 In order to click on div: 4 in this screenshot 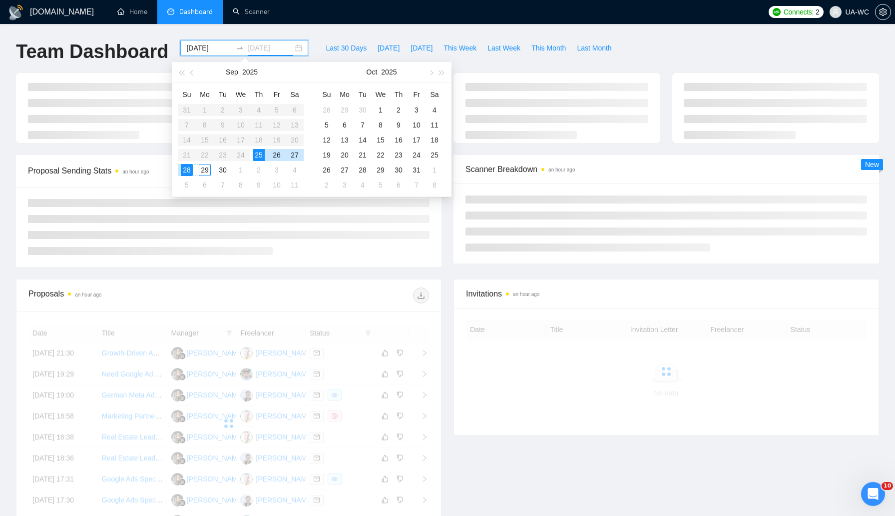, I will do `click(363, 185)`.